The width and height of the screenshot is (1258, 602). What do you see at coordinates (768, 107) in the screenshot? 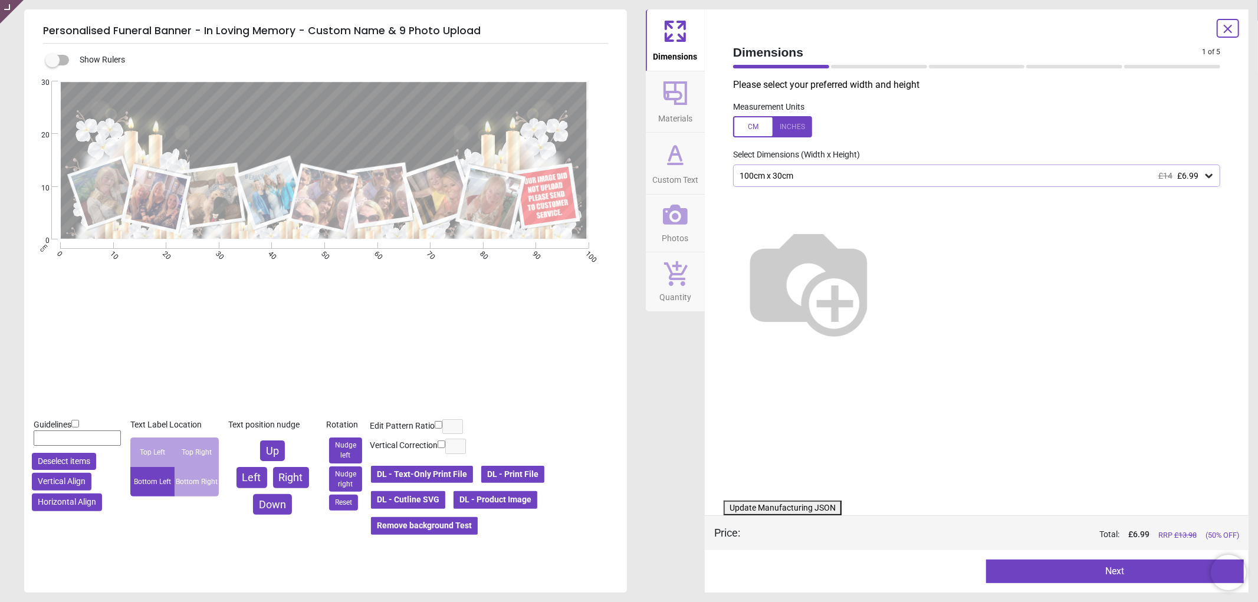
I see `label: Measurement Units` at bounding box center [768, 107].